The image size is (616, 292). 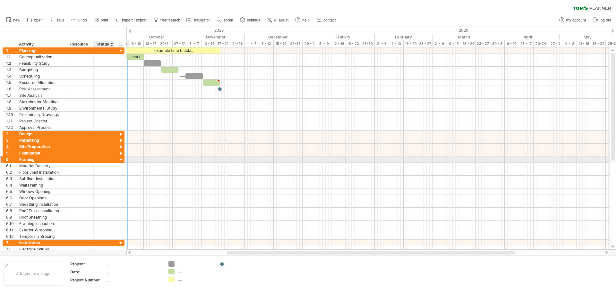 I want to click on div: 1.3, so click(x=11, y=70).